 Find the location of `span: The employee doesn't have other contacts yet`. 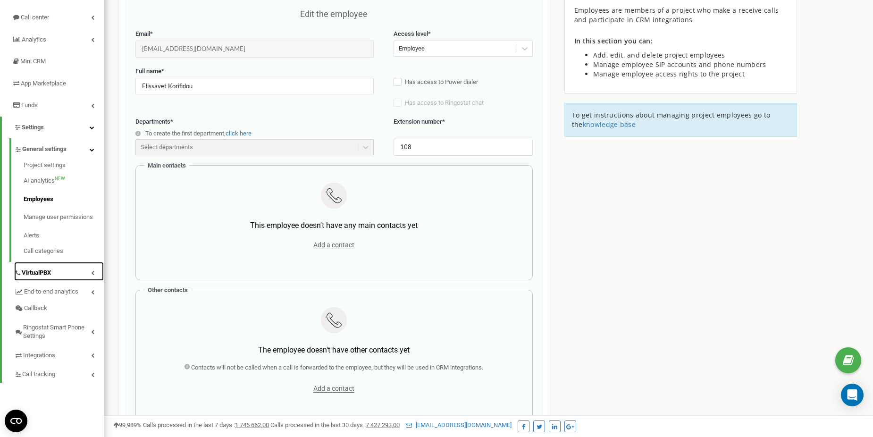

span: The employee doesn't have other contacts yet is located at coordinates (334, 350).